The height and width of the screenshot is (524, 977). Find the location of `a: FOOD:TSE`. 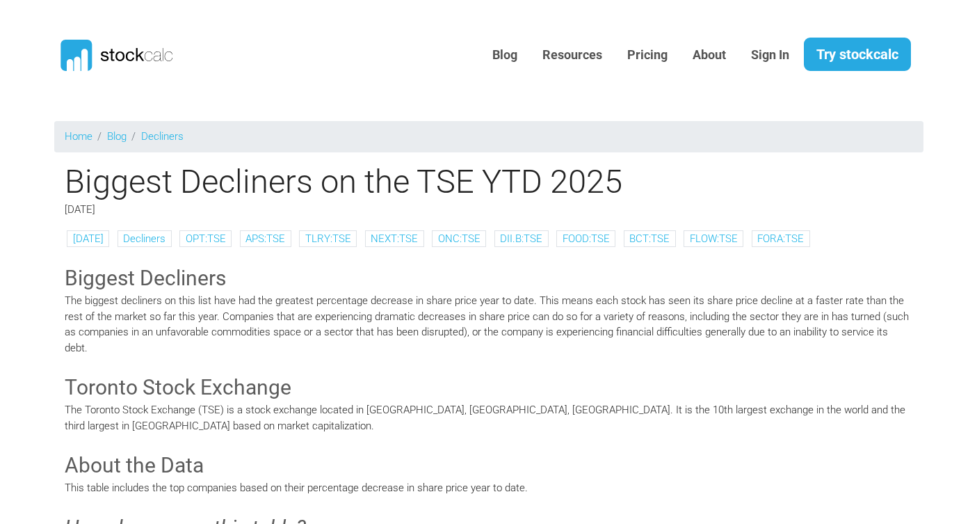

a: FOOD:TSE is located at coordinates (586, 238).